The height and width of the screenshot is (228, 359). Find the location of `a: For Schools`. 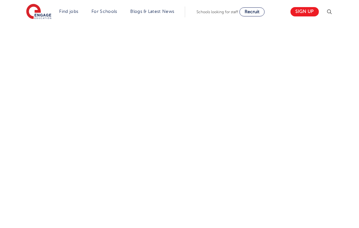

a: For Schools is located at coordinates (104, 11).